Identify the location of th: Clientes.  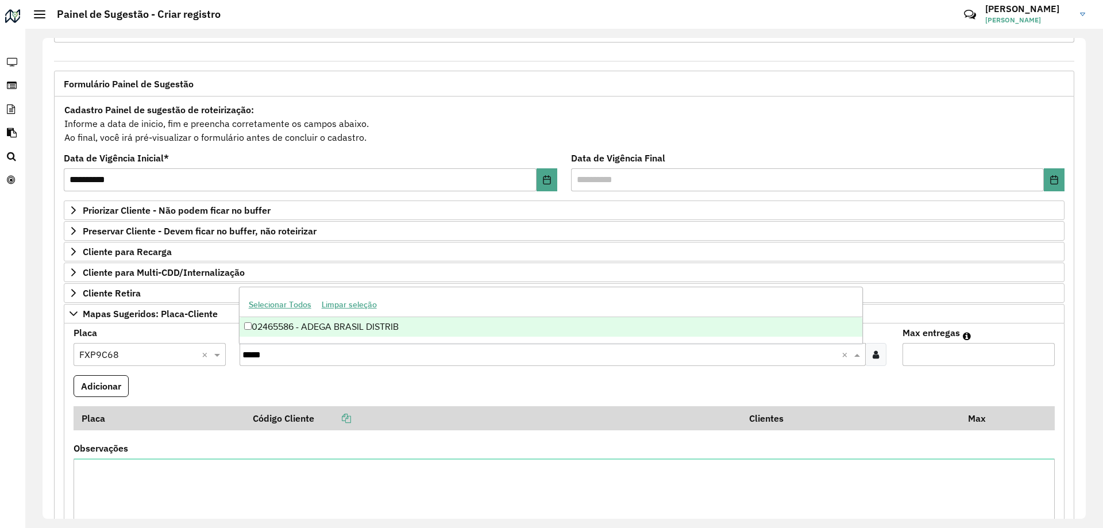
(850, 418).